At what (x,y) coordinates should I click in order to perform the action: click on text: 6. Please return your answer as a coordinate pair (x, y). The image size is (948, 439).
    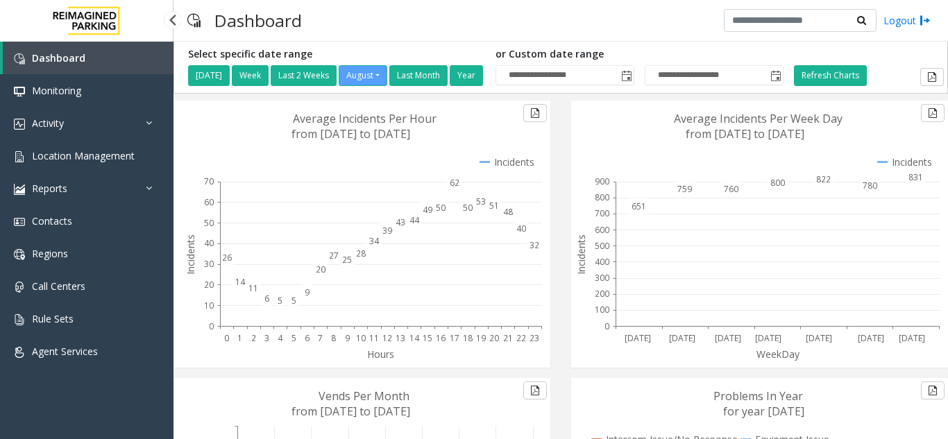
    Looking at the image, I should click on (266, 298).